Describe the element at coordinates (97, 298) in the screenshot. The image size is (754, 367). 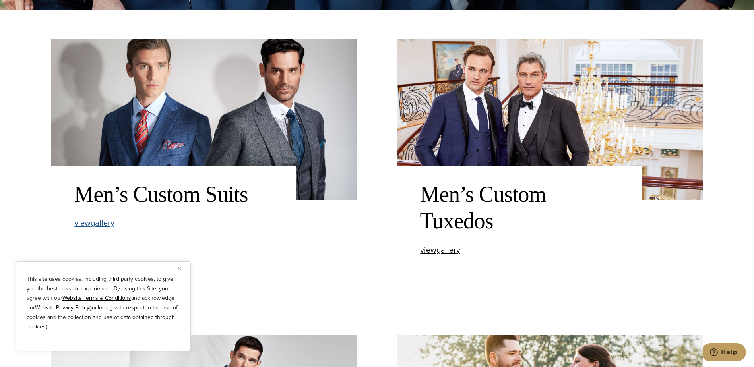
I see `a: Website Terms & Conditions` at that location.